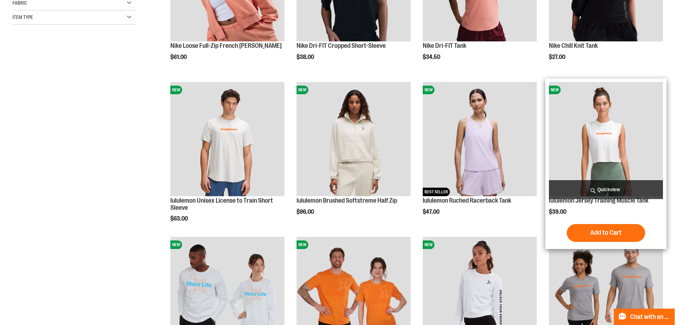 This screenshot has width=679, height=325. What do you see at coordinates (644, 316) in the screenshot?
I see `button: Chat with an Expert` at bounding box center [644, 316].